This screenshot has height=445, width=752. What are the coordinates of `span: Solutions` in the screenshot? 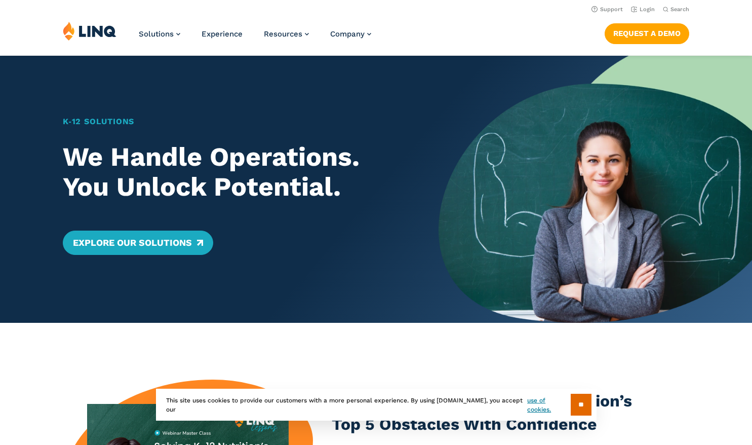 It's located at (156, 34).